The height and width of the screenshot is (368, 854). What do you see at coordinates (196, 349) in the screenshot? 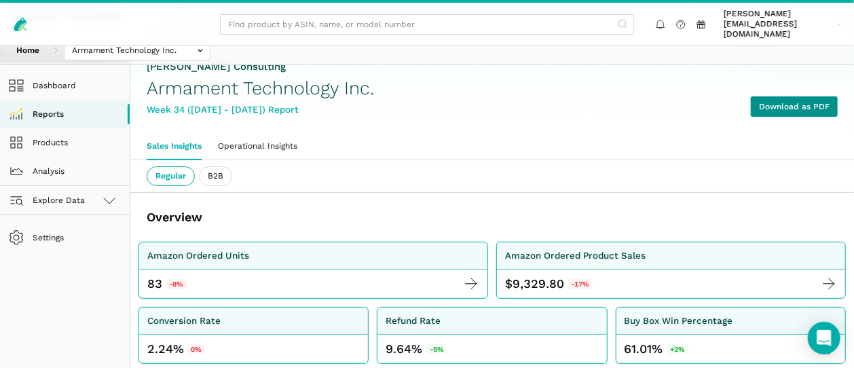
I see `span: 0%` at bounding box center [196, 349].